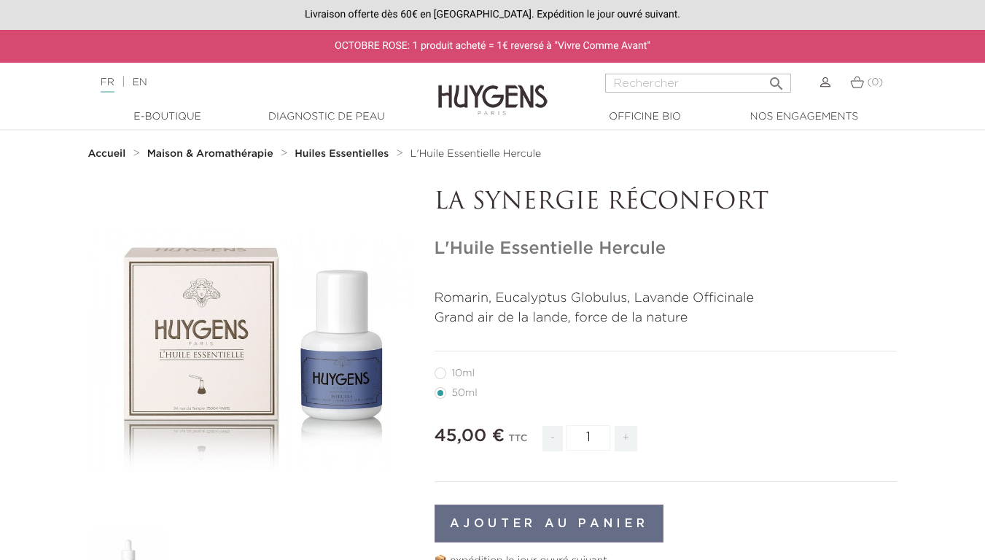 The width and height of the screenshot is (985, 560). What do you see at coordinates (666, 249) in the screenshot?
I see `h1: L'Huile Essentielle Hercule` at bounding box center [666, 249].